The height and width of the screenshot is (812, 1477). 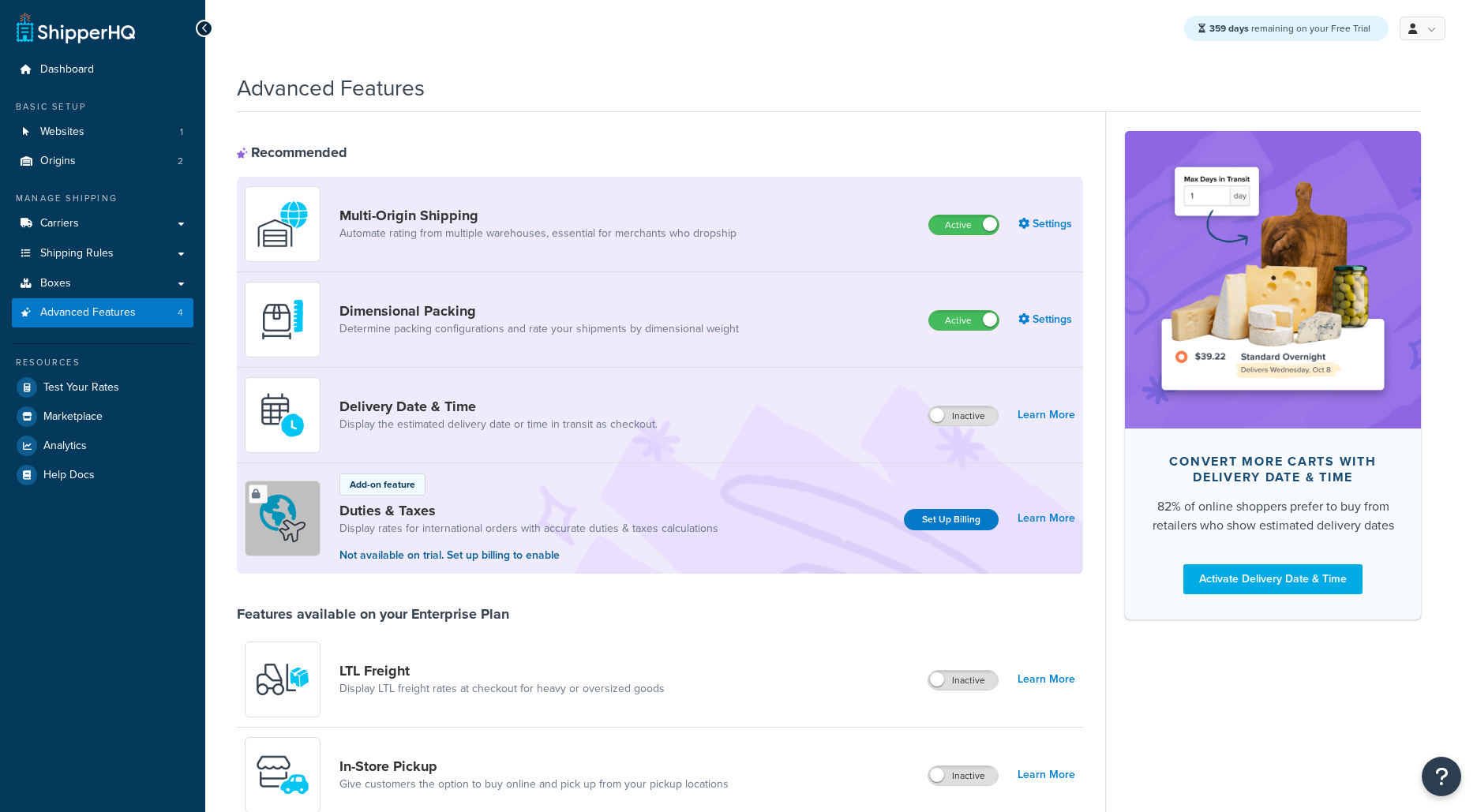 What do you see at coordinates (498, 406) in the screenshot?
I see `a: Delivery Date & Time` at bounding box center [498, 406].